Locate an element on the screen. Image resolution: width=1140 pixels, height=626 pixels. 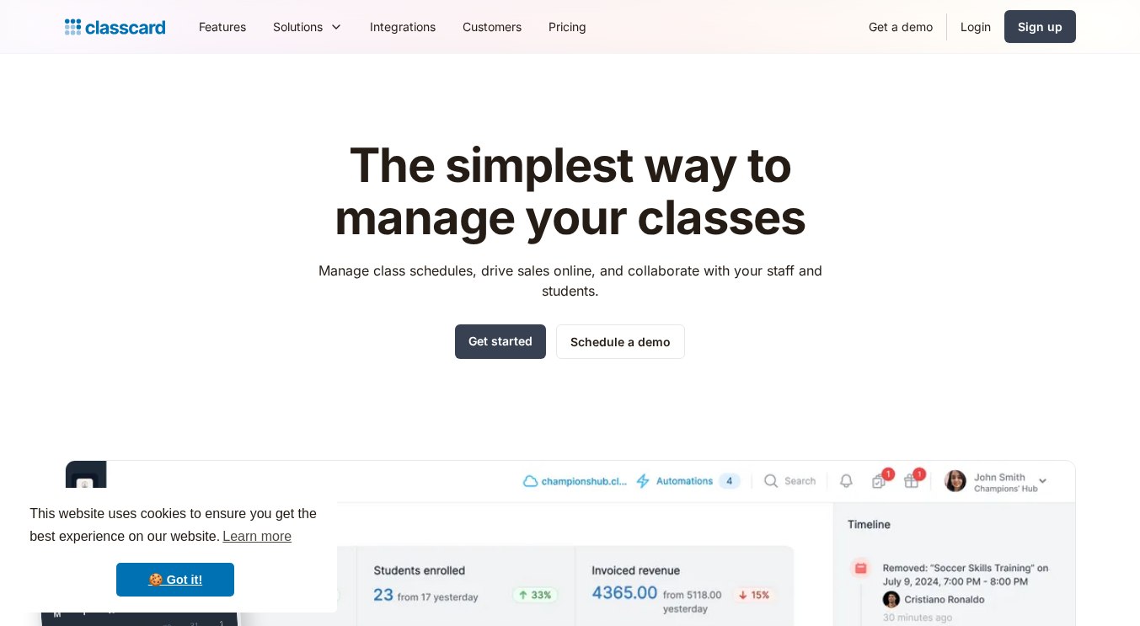
p: Manage class schedules, drive sales online, and collaborate with your staff and students. is located at coordinates (569, 280).